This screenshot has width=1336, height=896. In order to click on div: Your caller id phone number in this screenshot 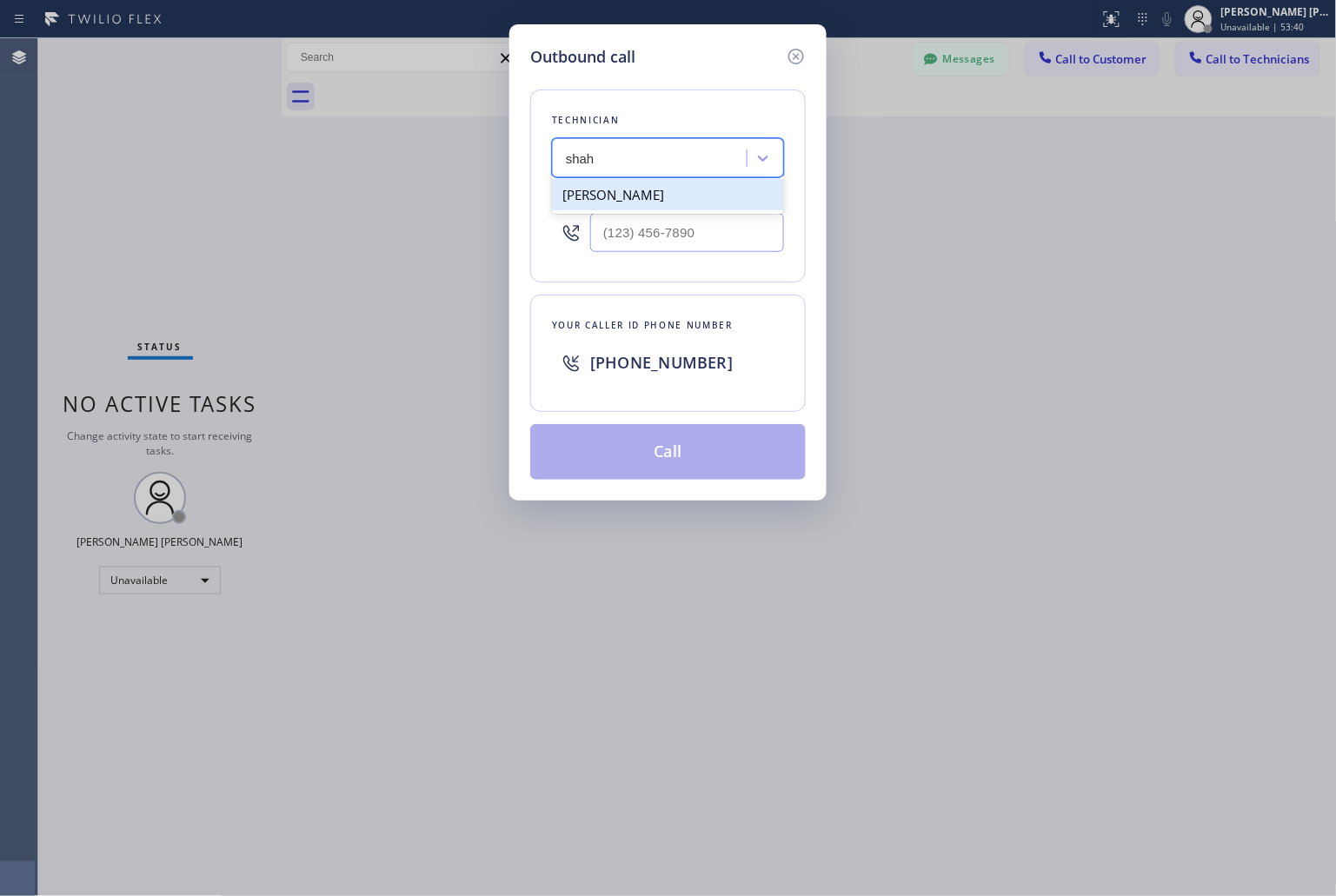, I will do `click(667, 324)`.